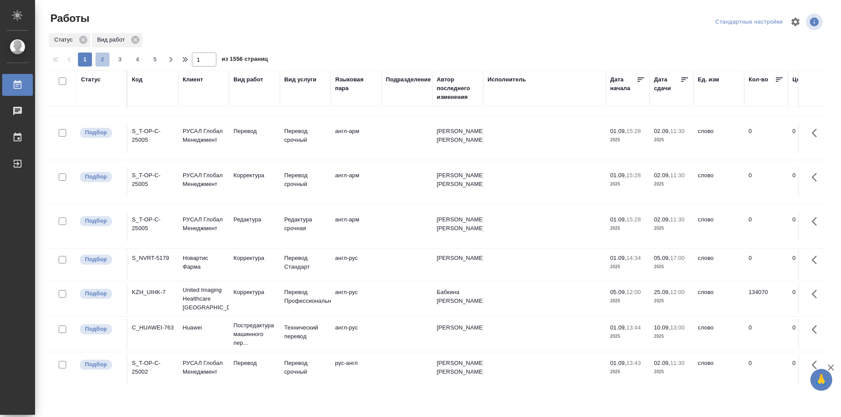 The image size is (841, 417). What do you see at coordinates (507, 80) in the screenshot?
I see `div: Исполнитель` at bounding box center [507, 80].